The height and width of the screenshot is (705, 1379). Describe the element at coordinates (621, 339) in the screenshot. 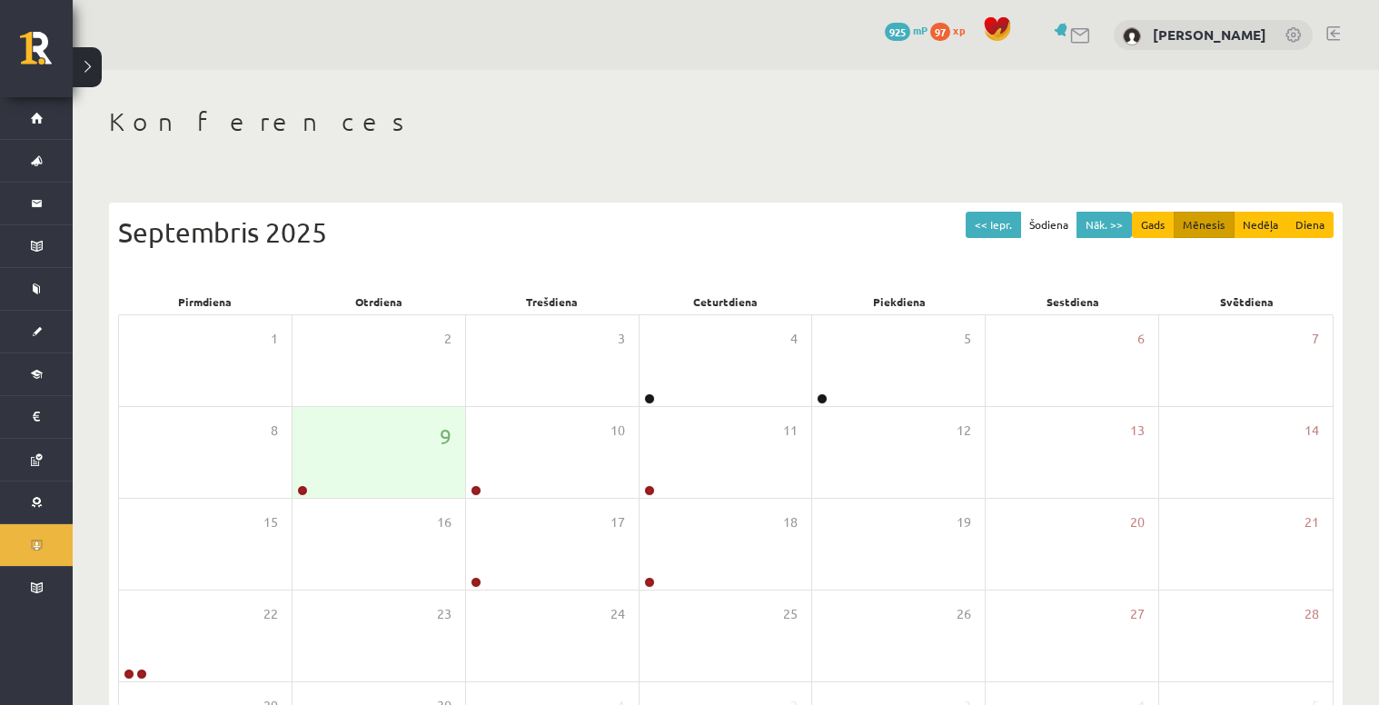

I see `span: 3` at that location.